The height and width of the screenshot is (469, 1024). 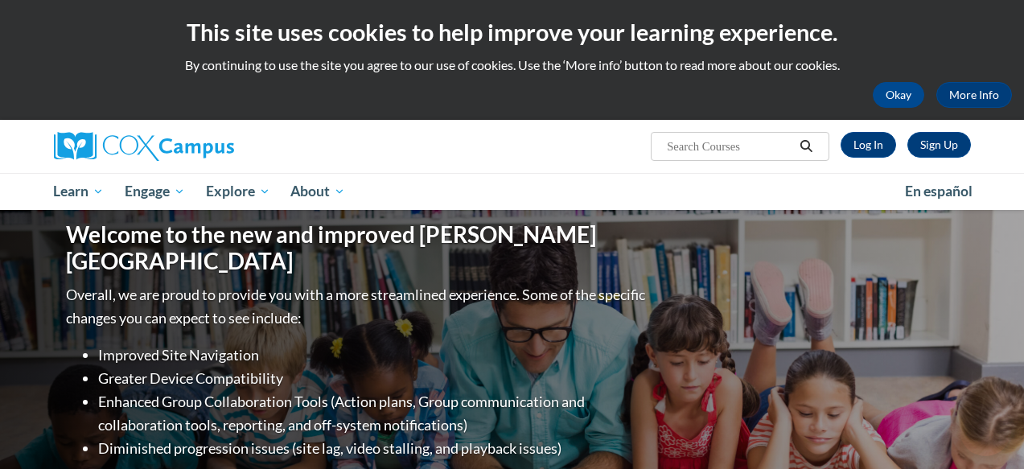 What do you see at coordinates (357, 307) in the screenshot?
I see `p: Overall, we are proud to provide you with a more streamlined experience. Some of the specific cha...` at bounding box center [357, 307].